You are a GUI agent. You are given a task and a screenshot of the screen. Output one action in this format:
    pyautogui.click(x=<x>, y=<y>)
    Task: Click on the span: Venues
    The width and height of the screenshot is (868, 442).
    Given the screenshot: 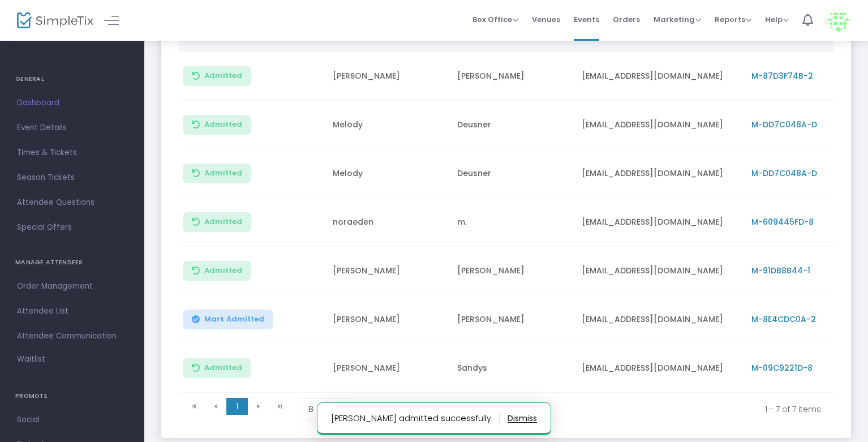 What is the action you would take?
    pyautogui.click(x=546, y=19)
    